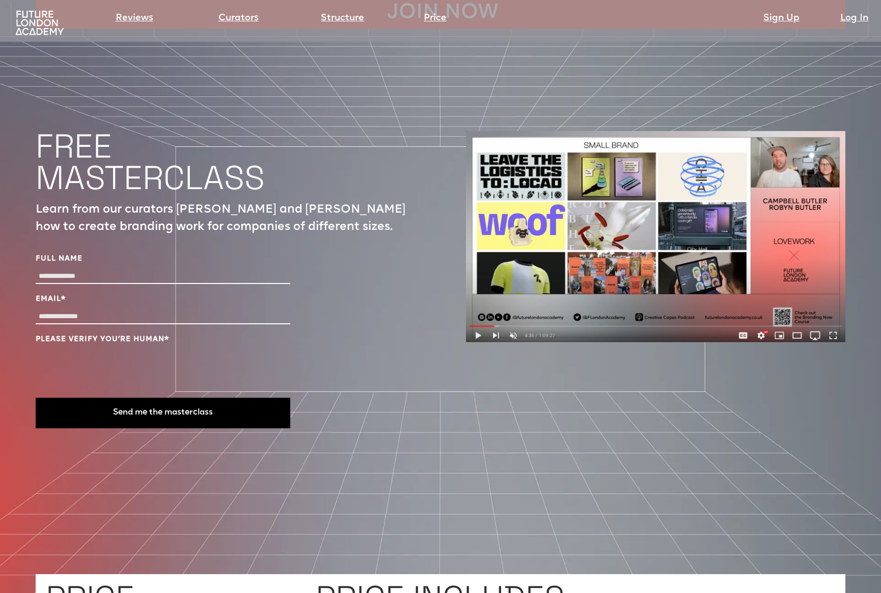 The width and height of the screenshot is (881, 593). I want to click on h1: FREE MASTERCLASS, so click(150, 162).